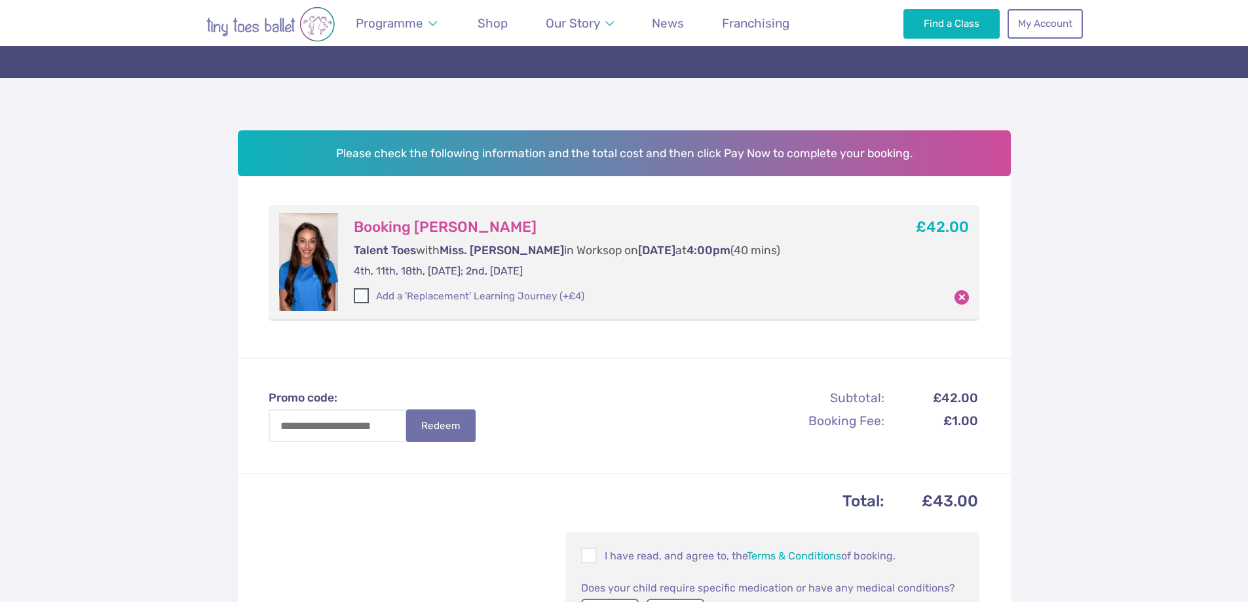  Describe the element at coordinates (932, 421) in the screenshot. I see `td: £1.00` at that location.